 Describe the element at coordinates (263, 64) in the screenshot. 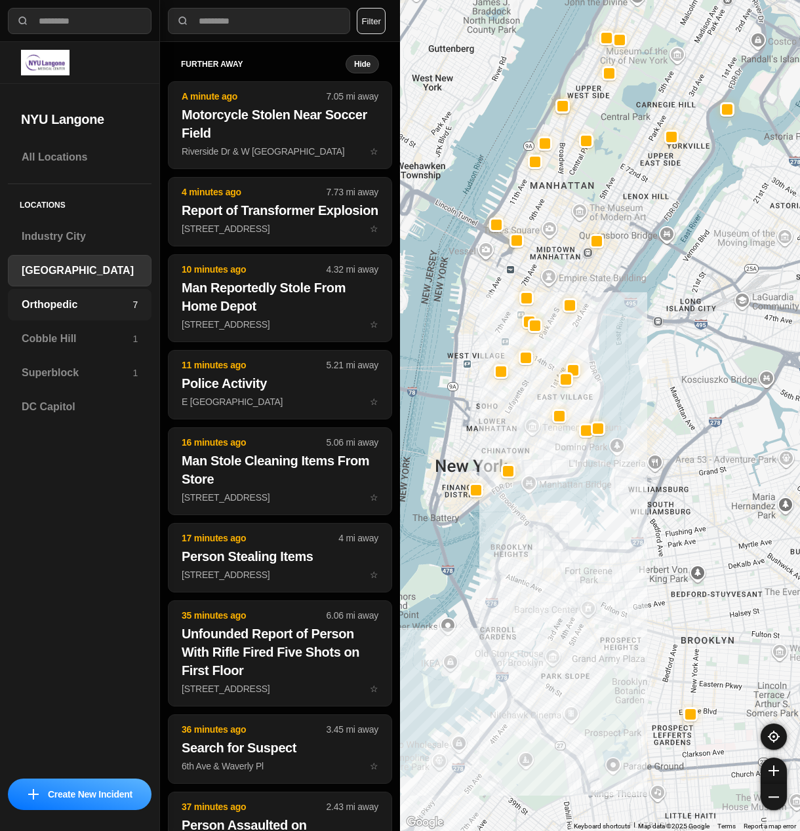

I see `h5: further away` at that location.